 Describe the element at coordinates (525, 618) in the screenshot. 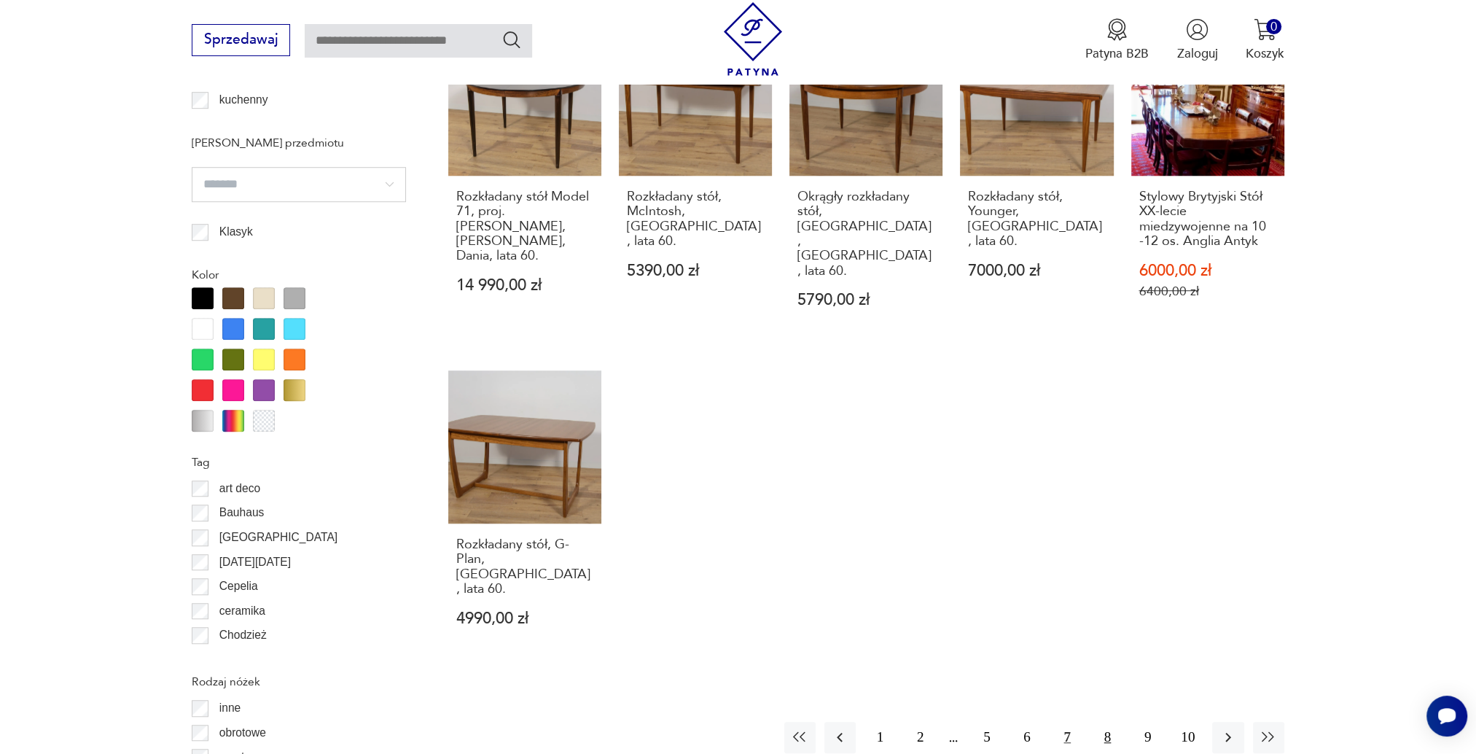

I see `p: 4990,00 zł` at that location.